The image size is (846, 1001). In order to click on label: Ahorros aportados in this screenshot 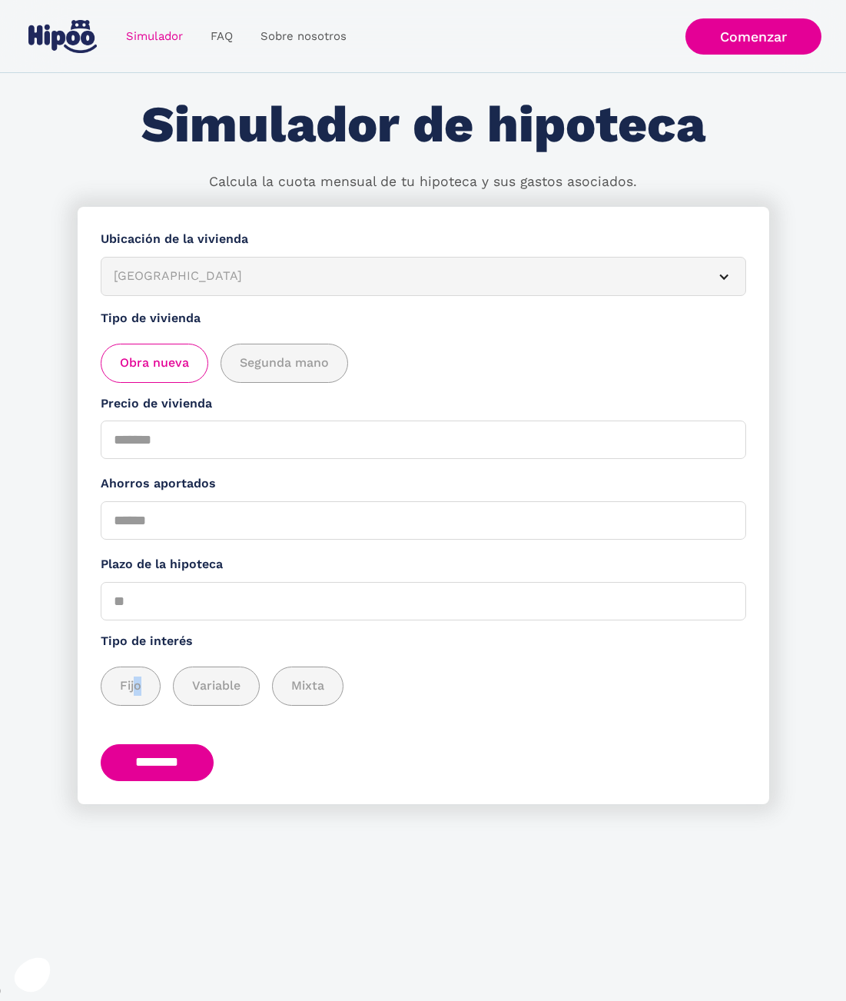, I will do `click(423, 483)`.